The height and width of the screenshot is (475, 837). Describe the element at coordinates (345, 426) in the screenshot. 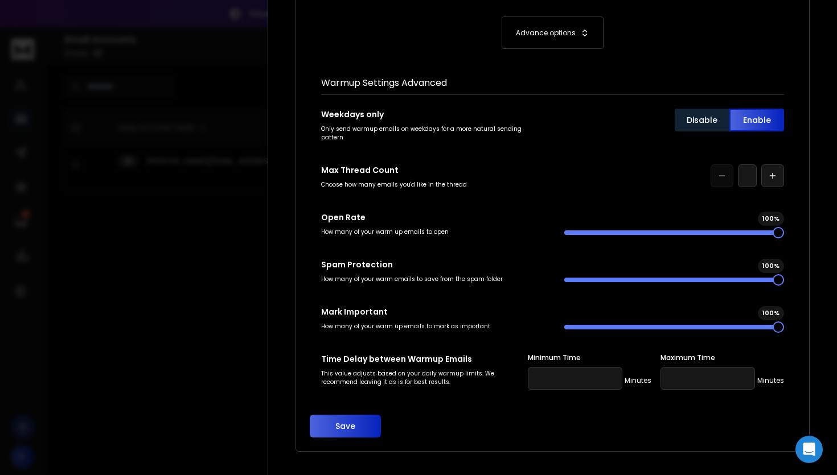

I see `button: Save` at that location.